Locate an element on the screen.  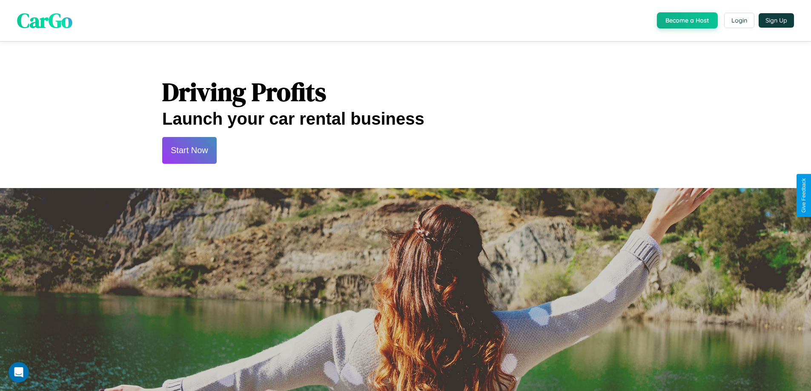
div: Give Feedback is located at coordinates (803, 195).